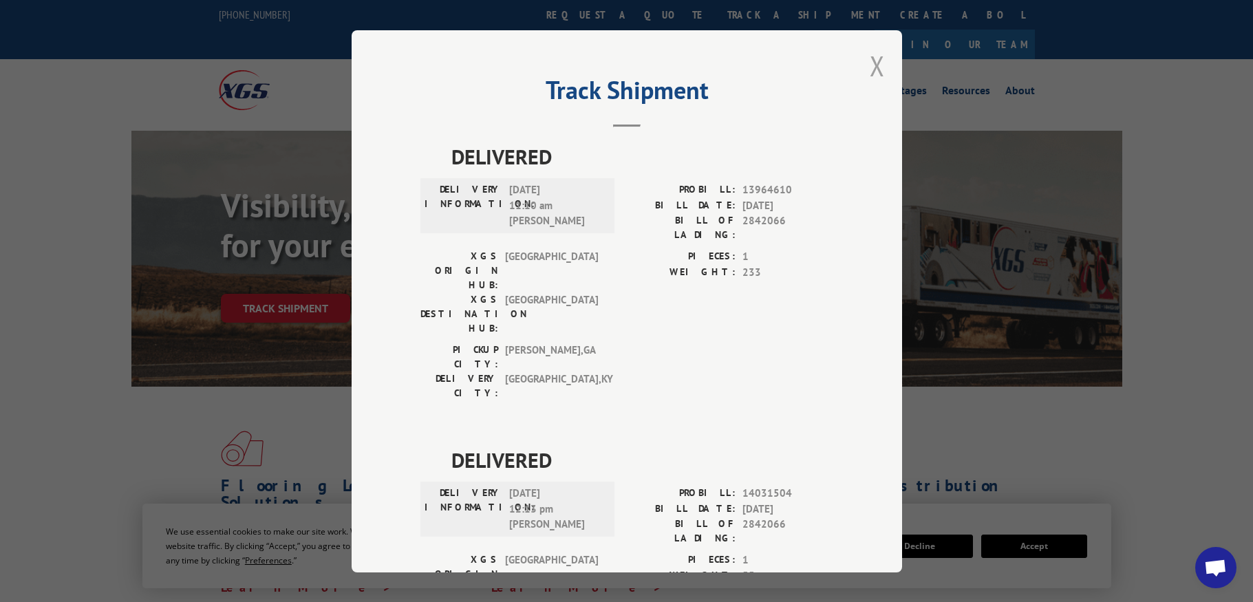 This screenshot has height=602, width=1253. What do you see at coordinates (1215, 567) in the screenshot?
I see `a: Open chat` at bounding box center [1215, 567].